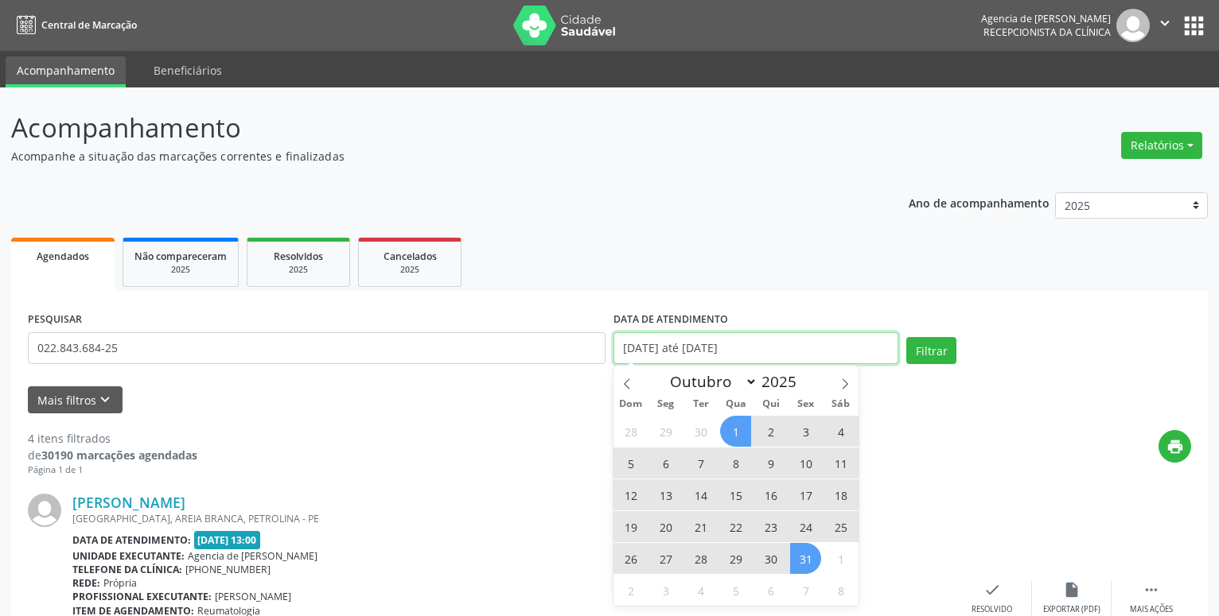 The height and width of the screenshot is (616, 1219). I want to click on span: Cancelados, so click(410, 256).